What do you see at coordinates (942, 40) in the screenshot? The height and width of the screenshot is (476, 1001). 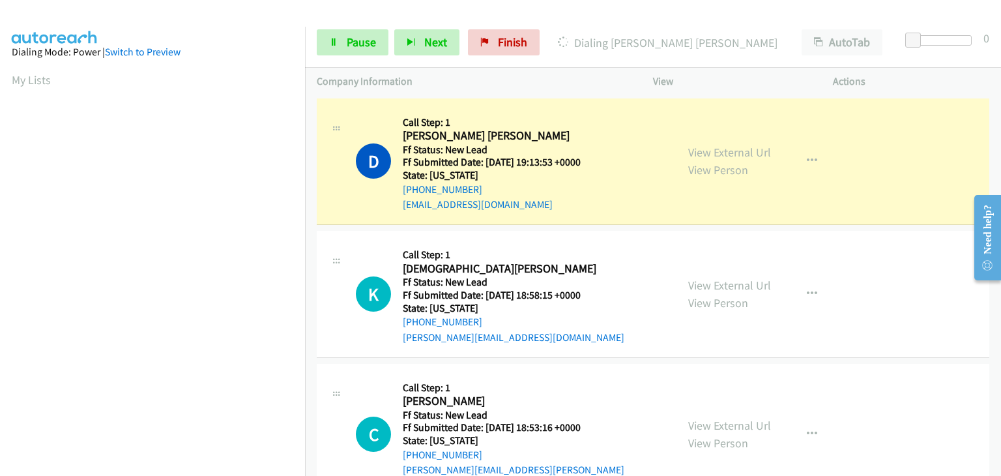 I see `div: Delay between calls (in seconds)` at bounding box center [942, 40].